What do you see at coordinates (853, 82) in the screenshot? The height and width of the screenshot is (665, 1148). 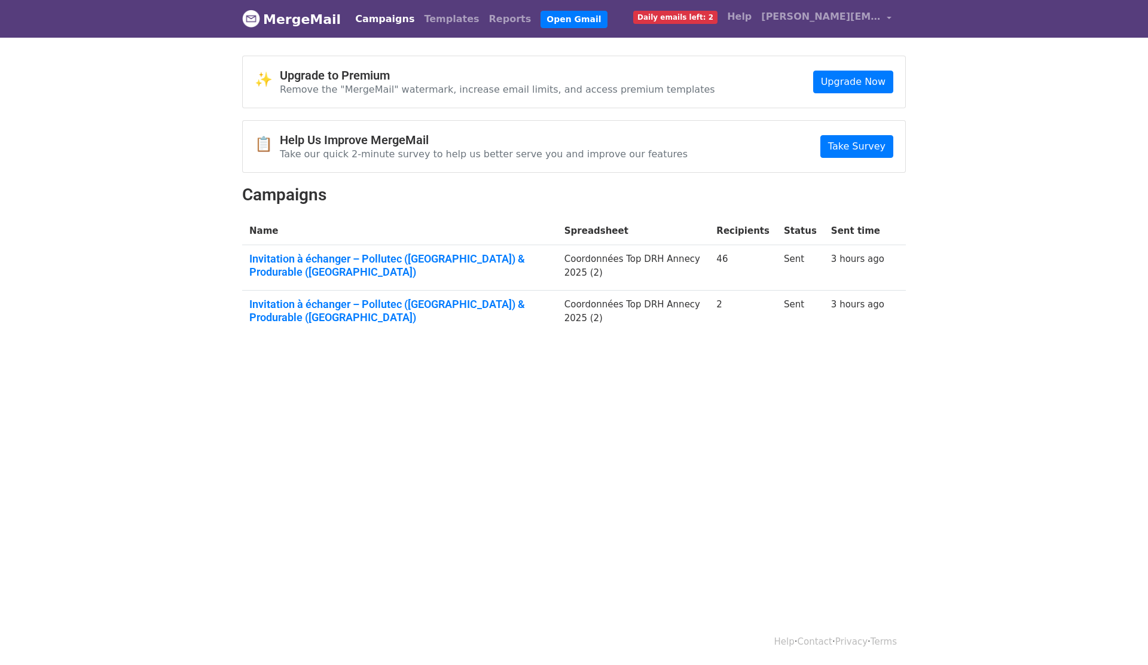 I see `a: Upgrade Now` at bounding box center [853, 82].